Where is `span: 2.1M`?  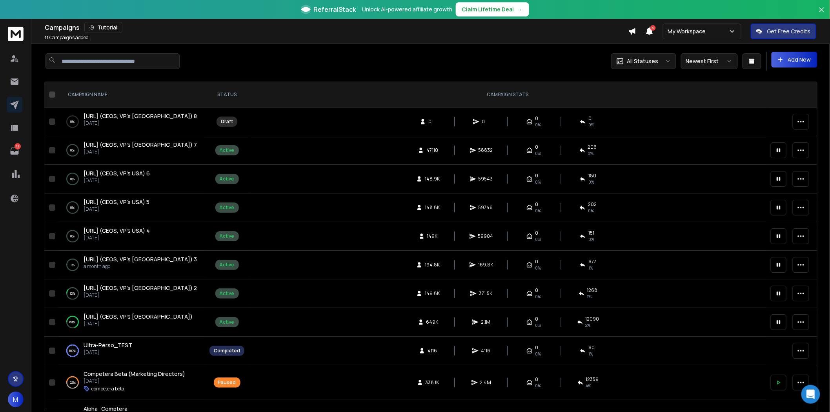 span: 2.1M is located at coordinates (486, 322).